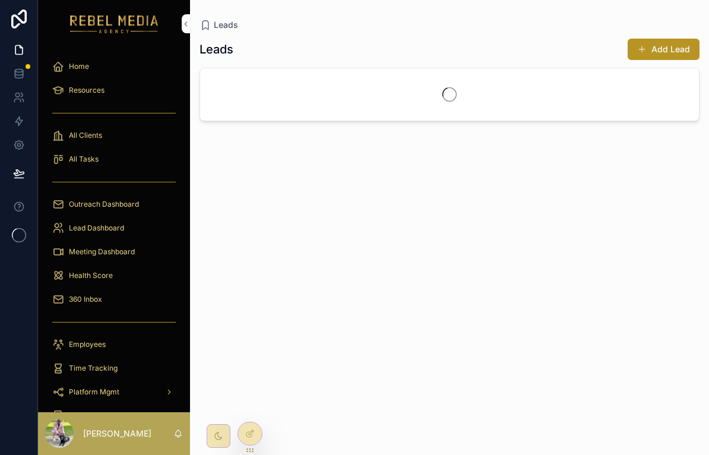 This screenshot has height=455, width=709. What do you see at coordinates (114, 392) in the screenshot?
I see `a: Platform Mgmt` at bounding box center [114, 392].